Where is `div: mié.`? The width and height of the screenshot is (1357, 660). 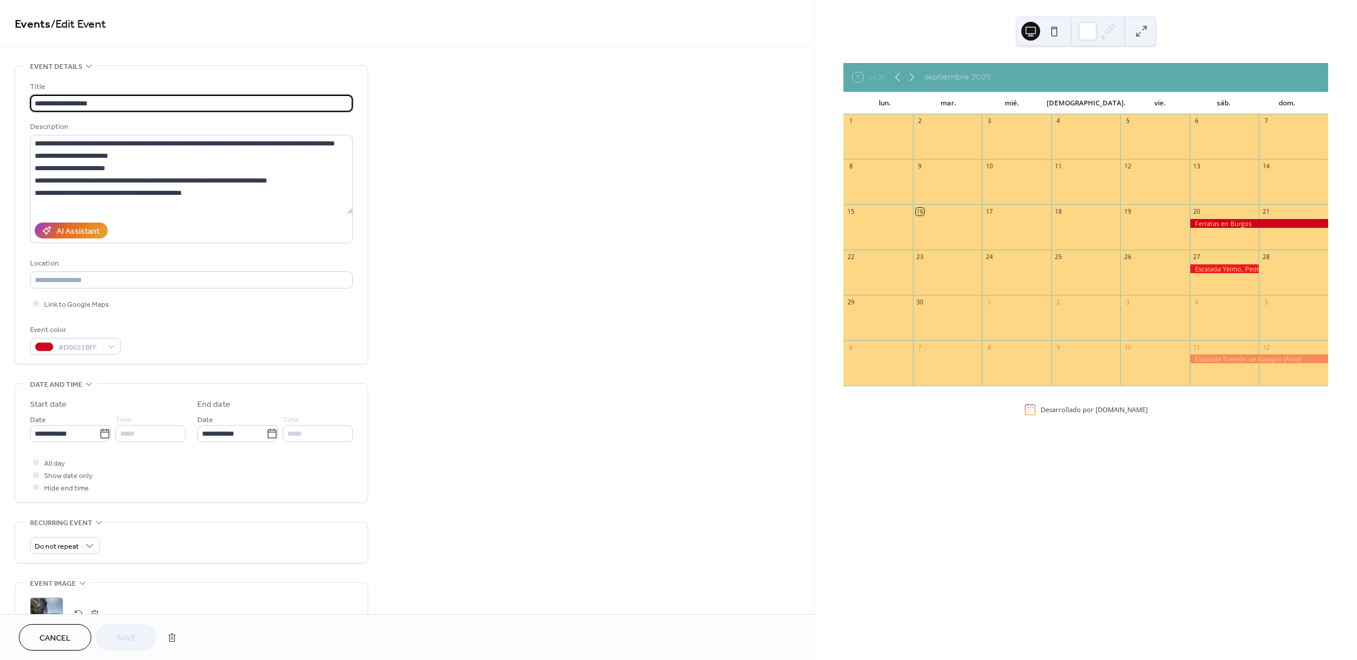 div: mié. is located at coordinates (1012, 103).